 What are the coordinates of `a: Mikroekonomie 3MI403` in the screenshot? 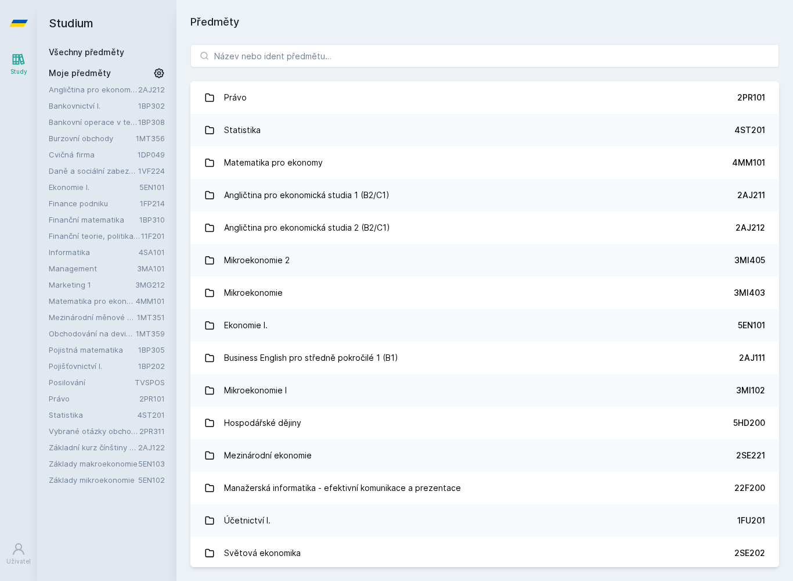 It's located at (485, 293).